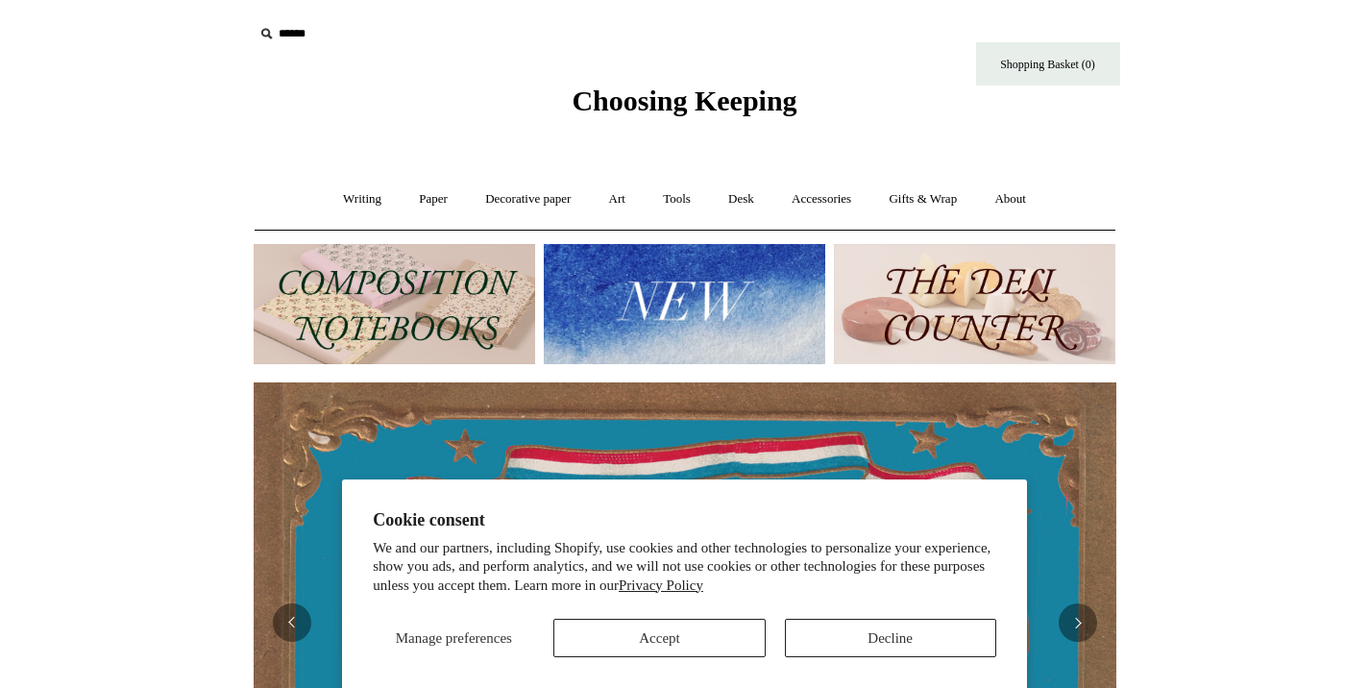 The image size is (1369, 688). Describe the element at coordinates (684, 567) in the screenshot. I see `p: We and our partners, including Shopify, use cookies and other technologies to personalize your ex...` at that location.